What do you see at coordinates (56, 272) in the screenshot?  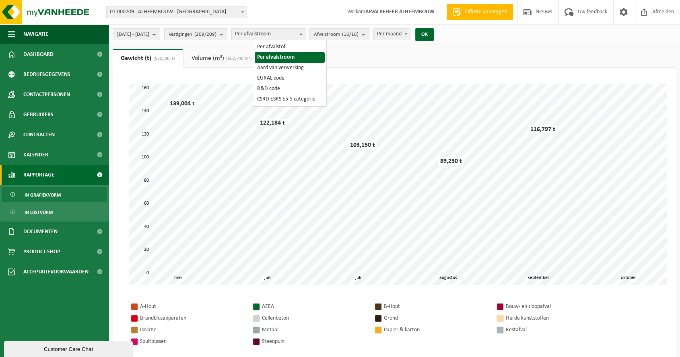 I see `span: Acceptatievoorwaarden` at bounding box center [56, 272].